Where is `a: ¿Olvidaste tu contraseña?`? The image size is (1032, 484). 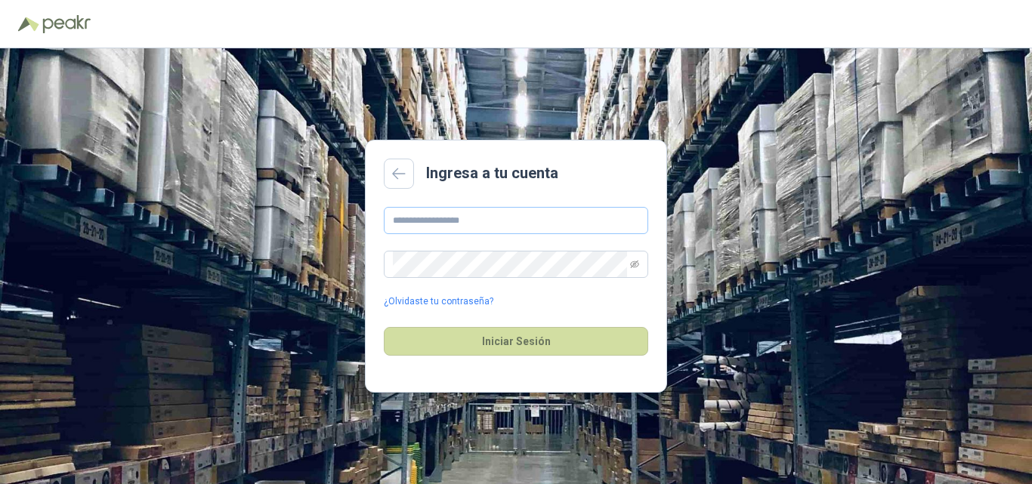
a: ¿Olvidaste tu contraseña? is located at coordinates (438, 301).